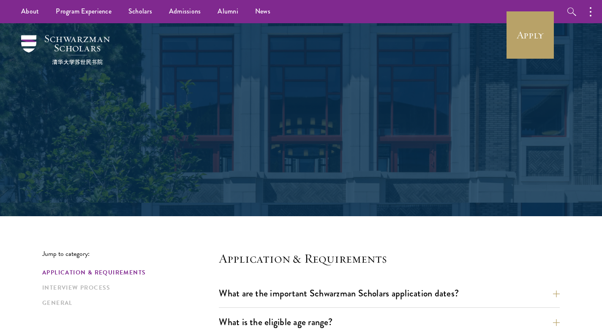 The width and height of the screenshot is (602, 334). I want to click on a: General, so click(128, 303).